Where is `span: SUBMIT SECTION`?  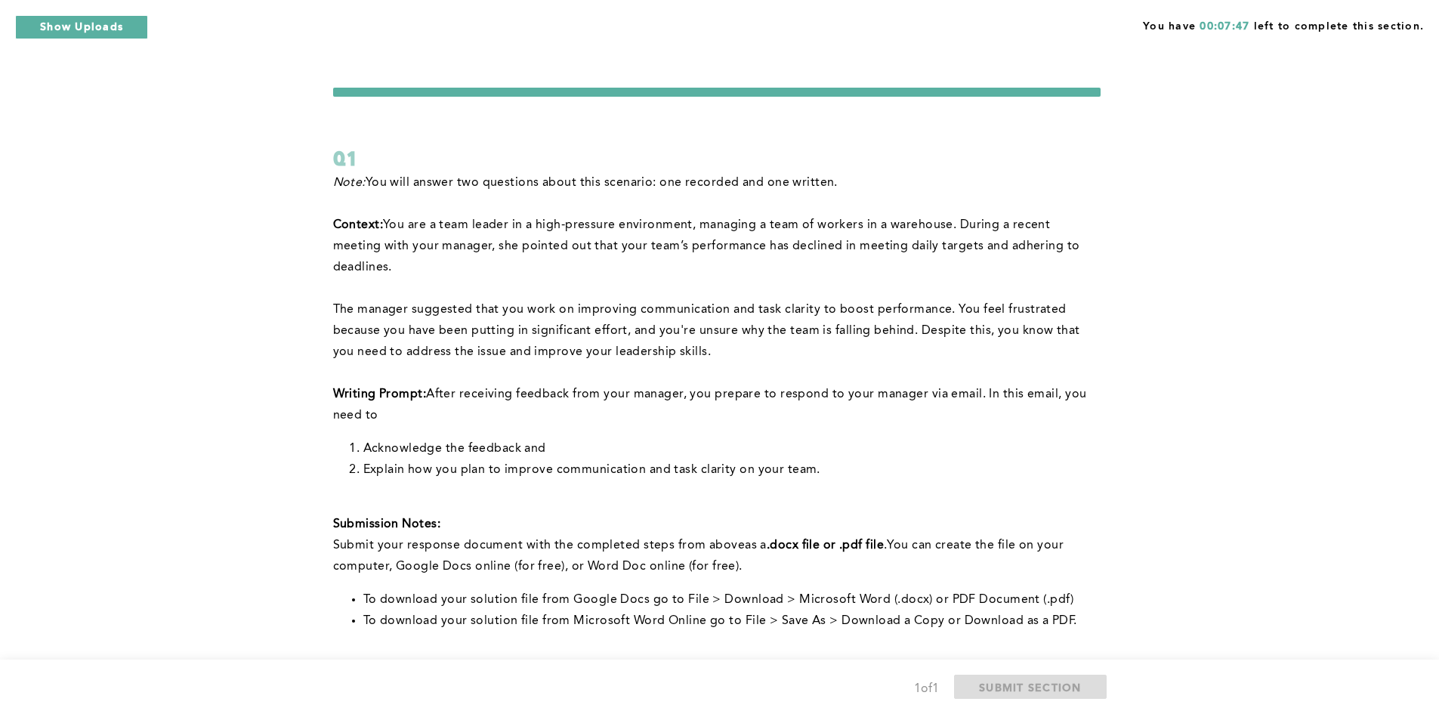 span: SUBMIT SECTION is located at coordinates (1030, 687).